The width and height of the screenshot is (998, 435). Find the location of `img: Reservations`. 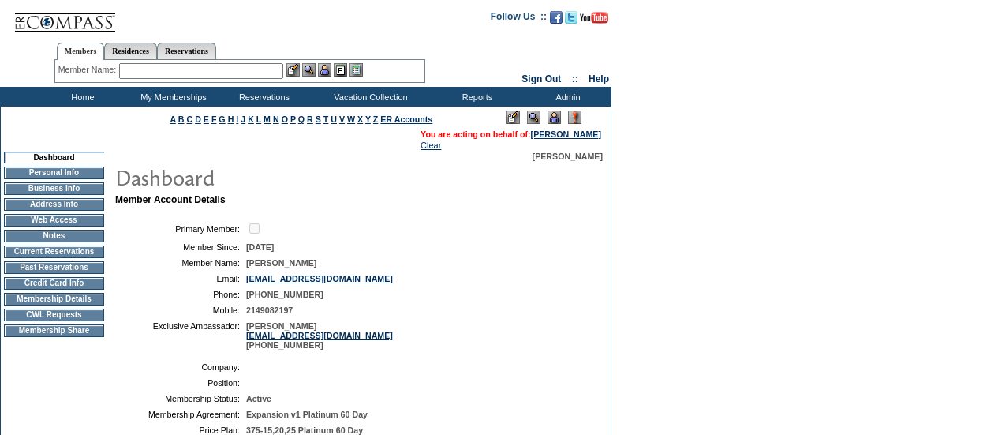

img: Reservations is located at coordinates (340, 69).